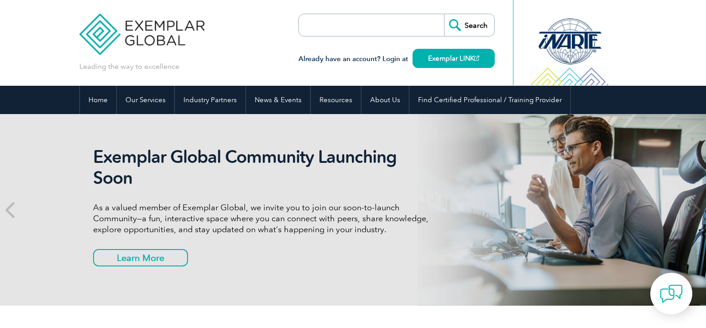 The height and width of the screenshot is (328, 706). Describe the element at coordinates (397, 59) in the screenshot. I see `h3: Already have an account? Login at` at that location.